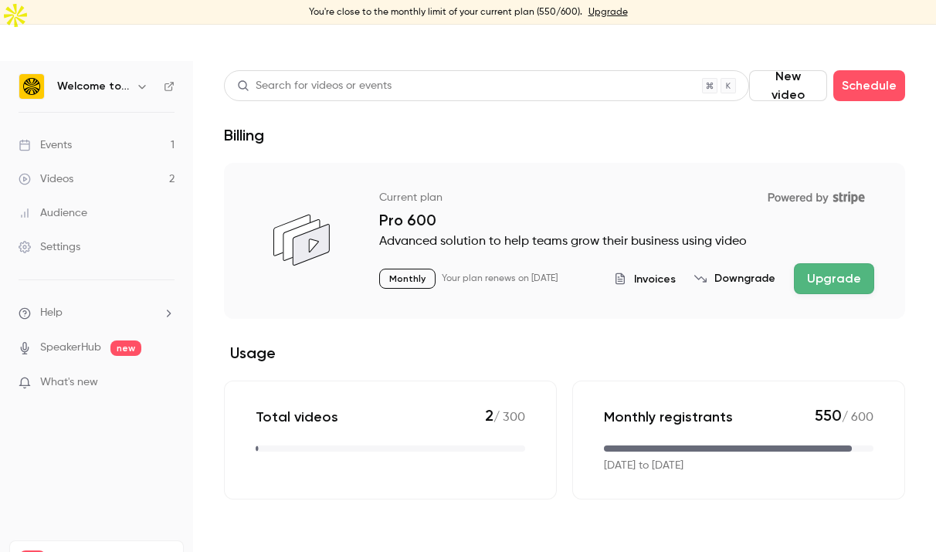 This screenshot has height=552, width=936. What do you see at coordinates (314, 86) in the screenshot?
I see `div: Search for videos or events` at bounding box center [314, 86].